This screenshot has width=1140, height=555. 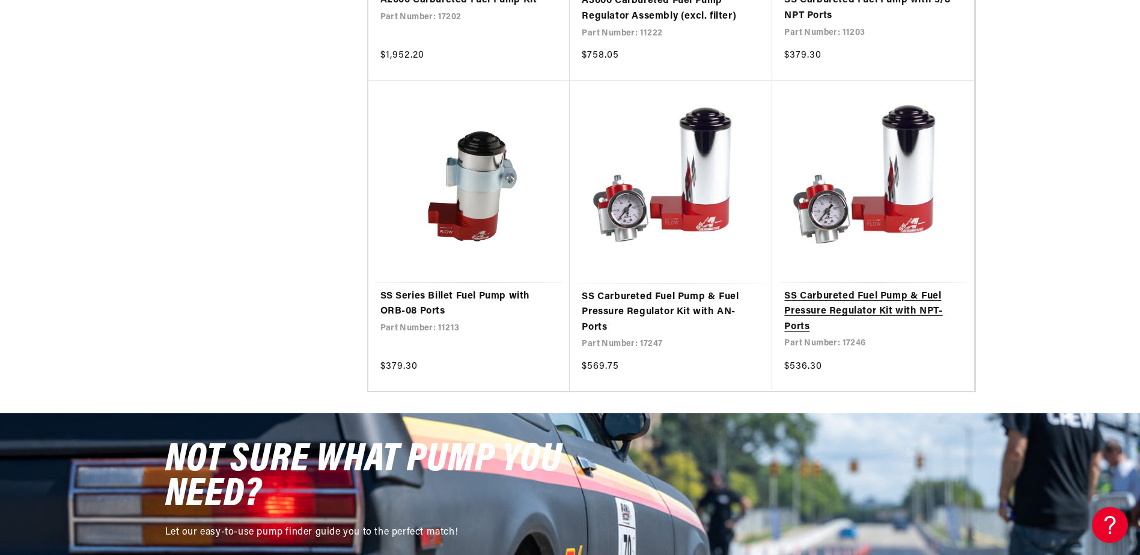 What do you see at coordinates (370, 533) in the screenshot?
I see `p: Let our easy-to-use pump finder guide you to the perfect match!` at bounding box center [370, 533].